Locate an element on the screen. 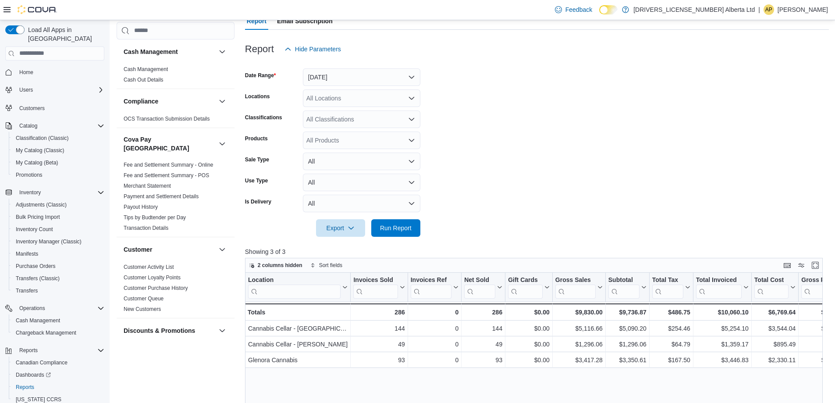 This screenshot has width=835, height=403. button: Discounts & Promotions is located at coordinates (169, 331).